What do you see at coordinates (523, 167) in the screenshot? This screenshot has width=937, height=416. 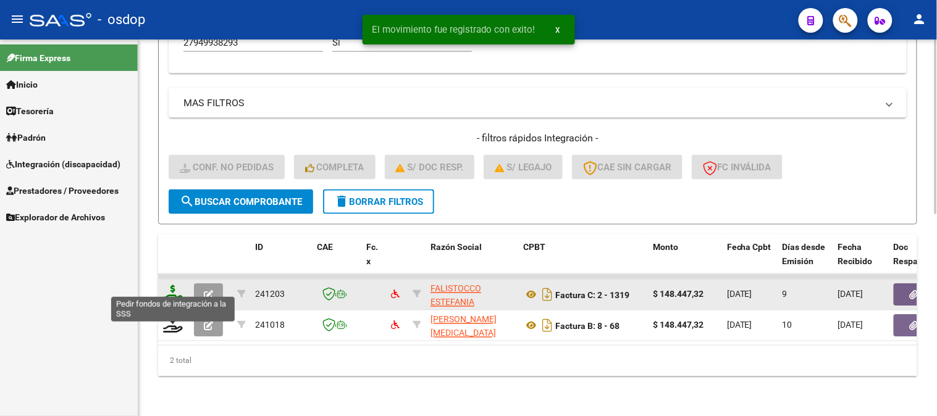 I see `button: S/ legajo` at bounding box center [523, 167].